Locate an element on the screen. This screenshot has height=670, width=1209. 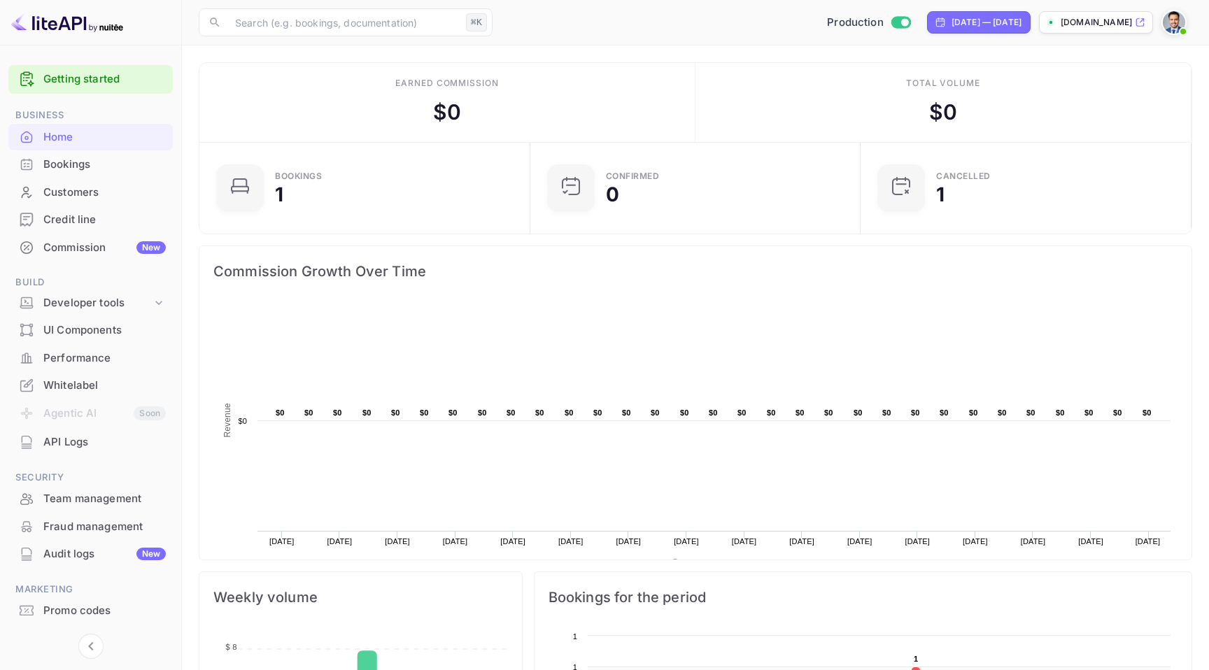
a: Fraud management is located at coordinates (90, 526).